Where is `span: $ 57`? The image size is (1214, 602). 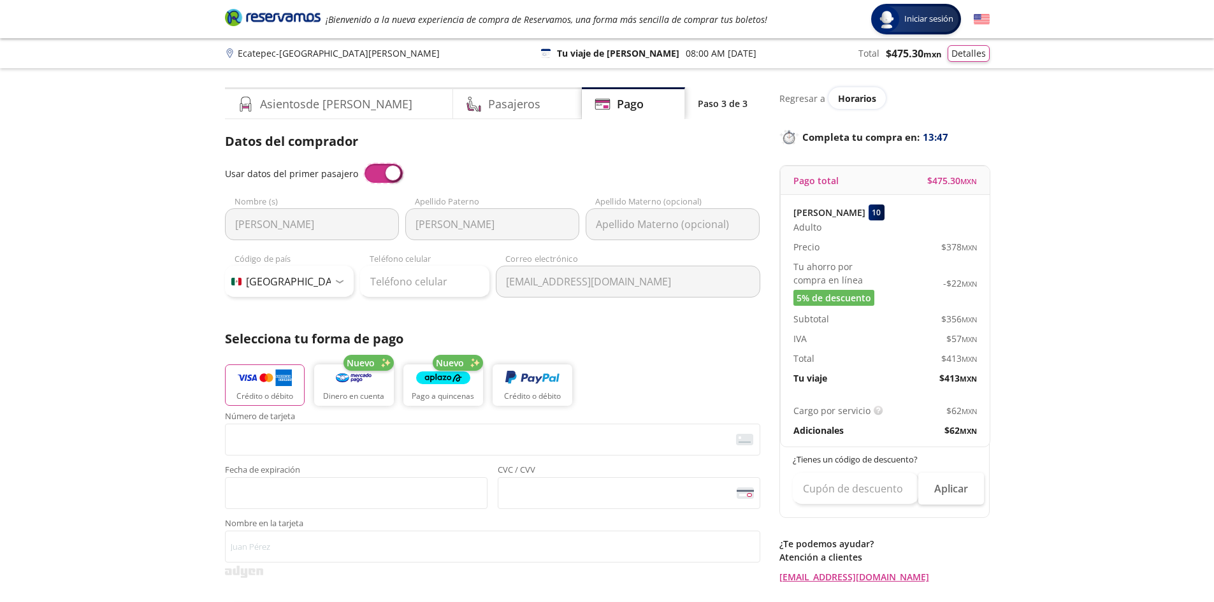 span: $ 57 is located at coordinates (962, 338).